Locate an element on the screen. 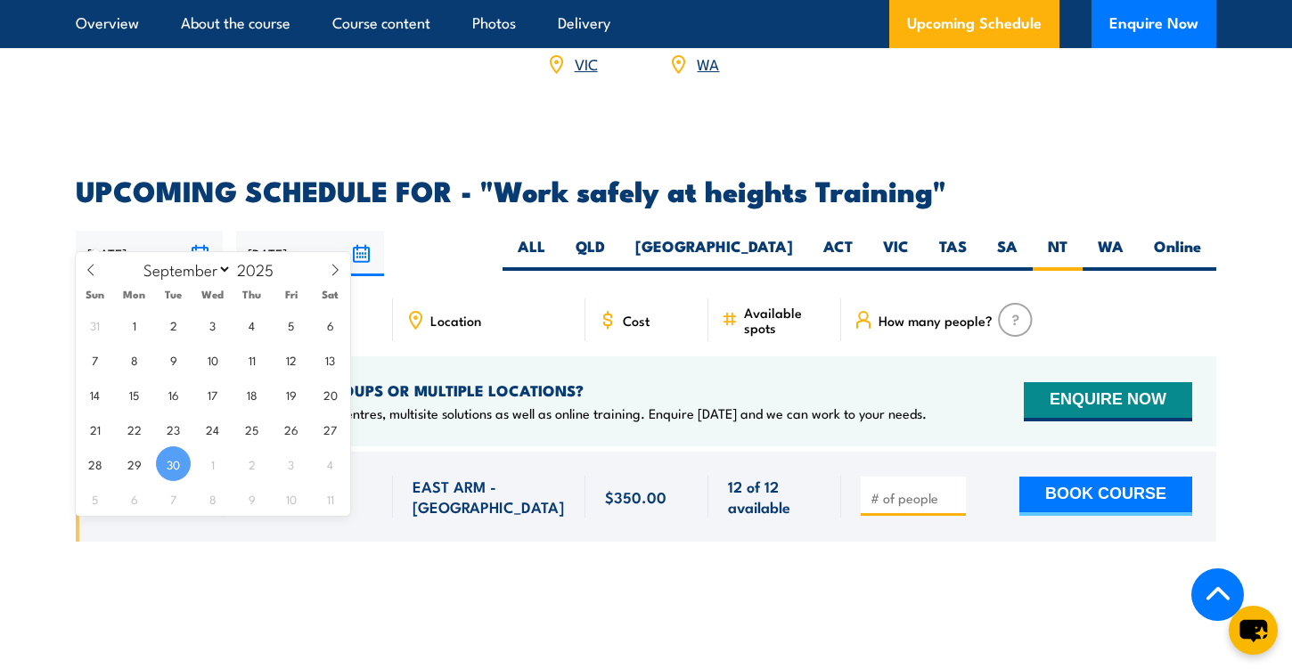 This screenshot has height=669, width=1292. label: WA is located at coordinates (1111, 253).